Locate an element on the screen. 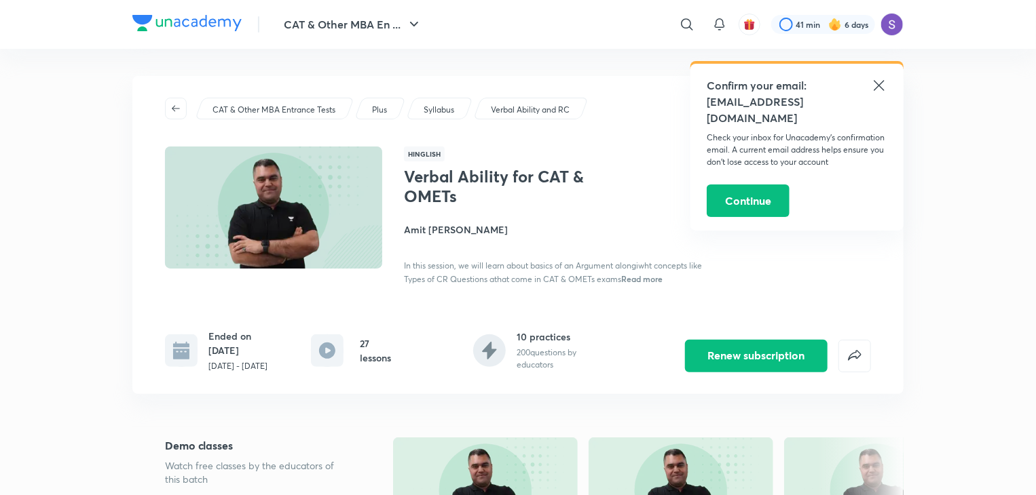 The width and height of the screenshot is (1036, 495). button: Renew subscription is located at coordinates (756, 356).